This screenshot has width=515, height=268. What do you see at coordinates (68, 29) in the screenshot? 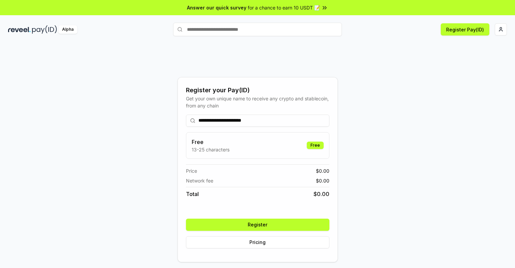
I see `div: Alpha` at bounding box center [68, 29].